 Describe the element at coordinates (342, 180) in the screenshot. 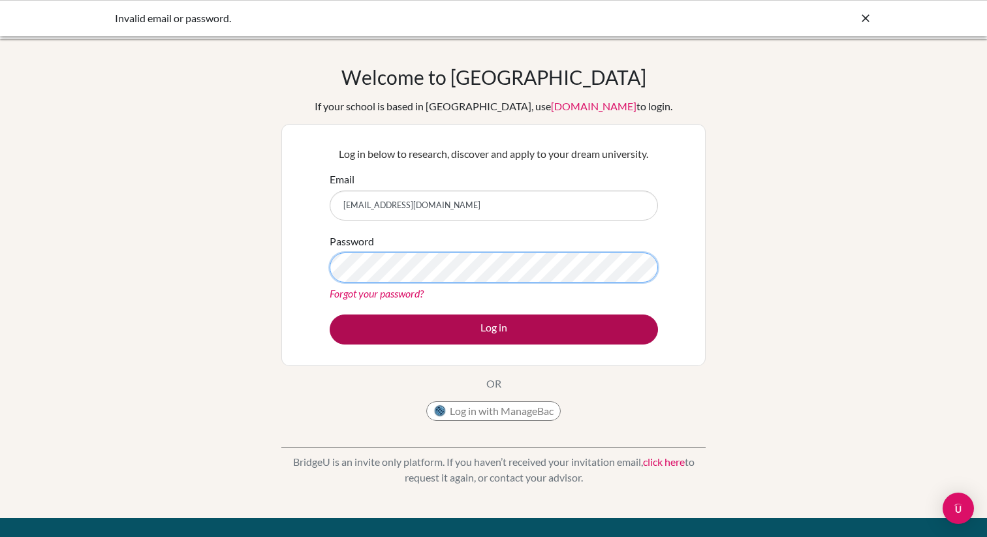

I see `label: Email` at that location.